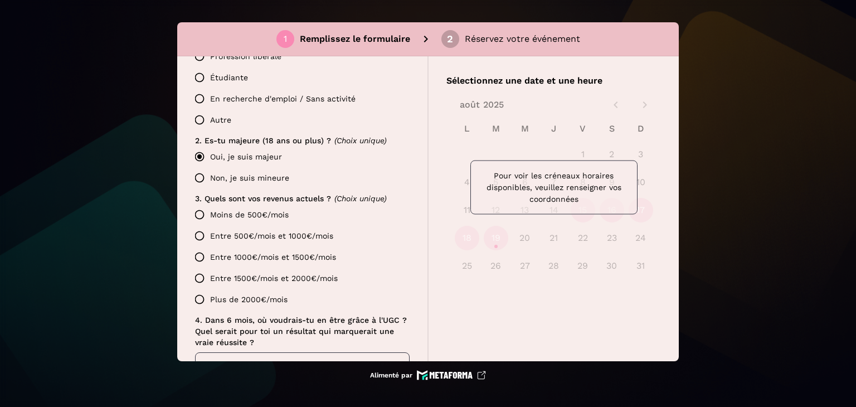  I want to click on font: Oui, je suis majeur, so click(246, 157).